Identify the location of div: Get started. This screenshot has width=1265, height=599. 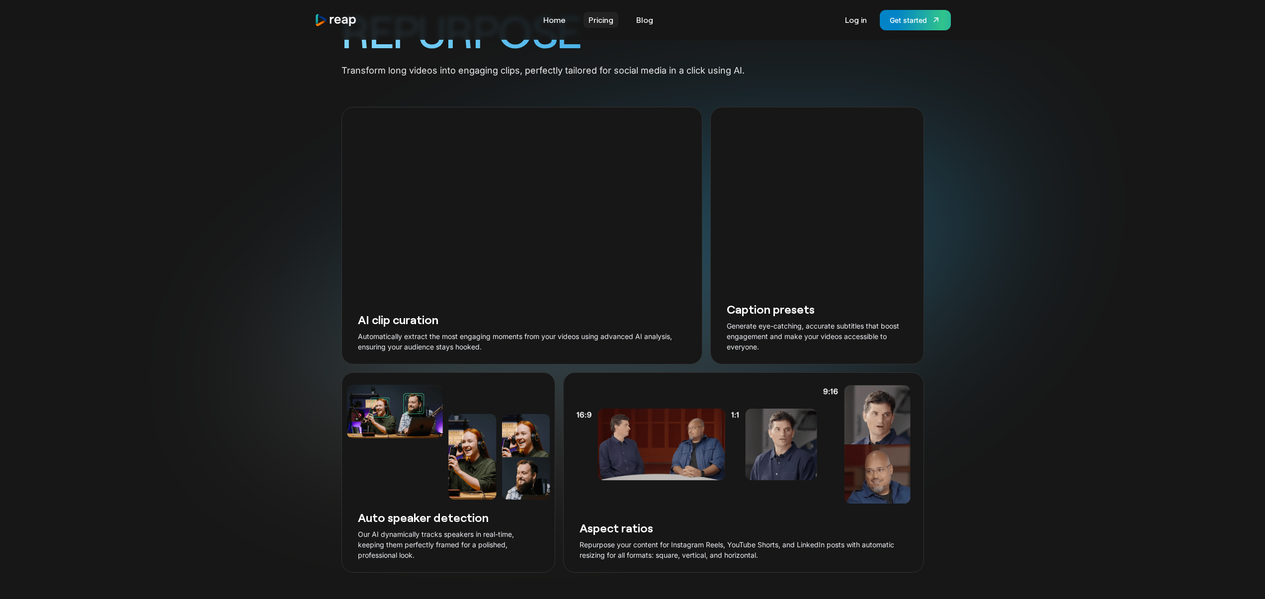
(908, 20).